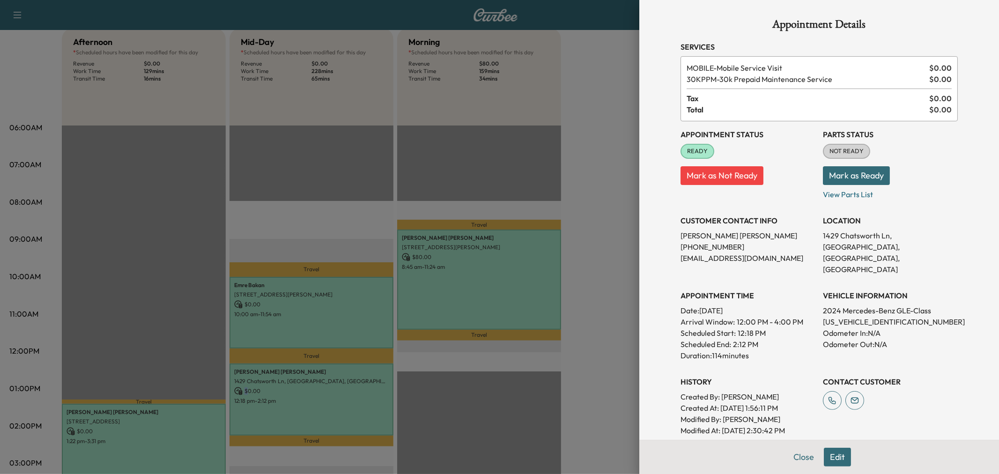 This screenshot has width=999, height=474. What do you see at coordinates (748, 322) in the screenshot?
I see `p: Arrival Window:` at bounding box center [748, 322].